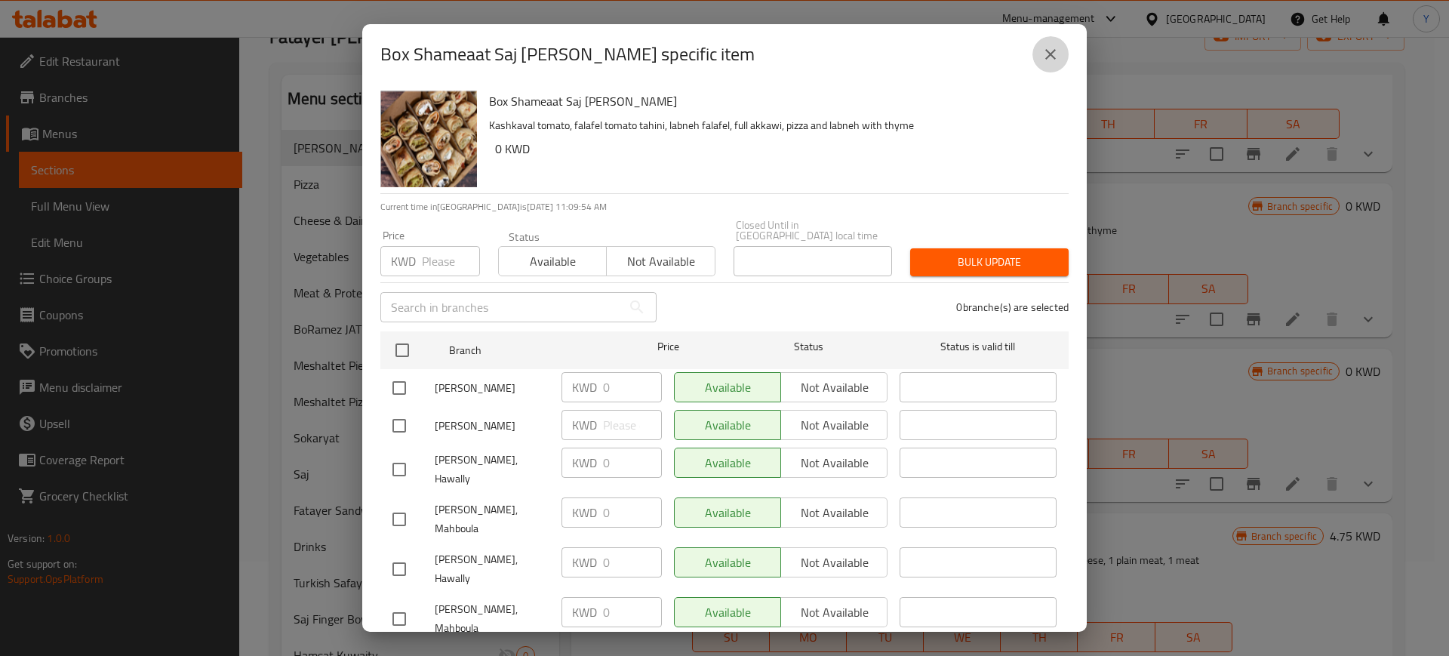 The image size is (1449, 656). I want to click on p: Kashkaval tomato, falafel tomato tahini, labneh falafel, full akkawi, pizza and labneh with thyme, so click(773, 125).